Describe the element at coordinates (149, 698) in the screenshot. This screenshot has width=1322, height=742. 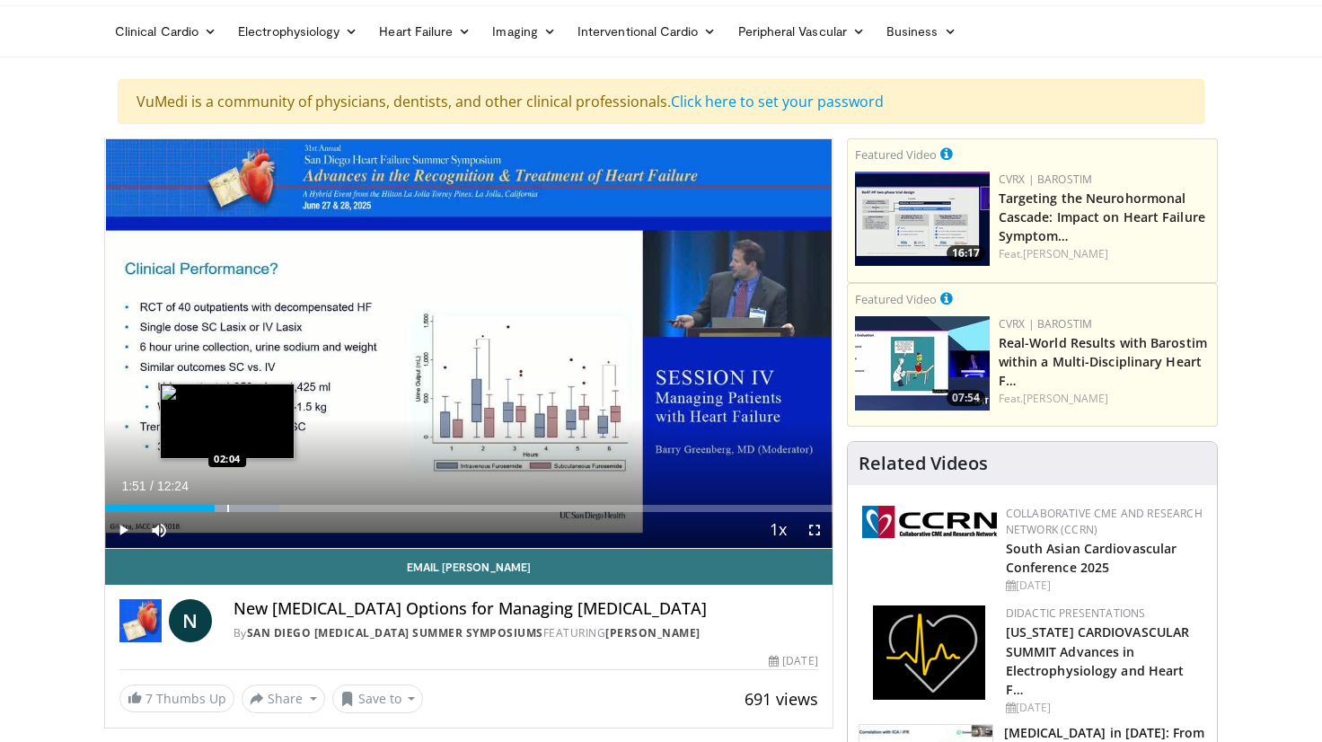
I see `span: 7` at that location.